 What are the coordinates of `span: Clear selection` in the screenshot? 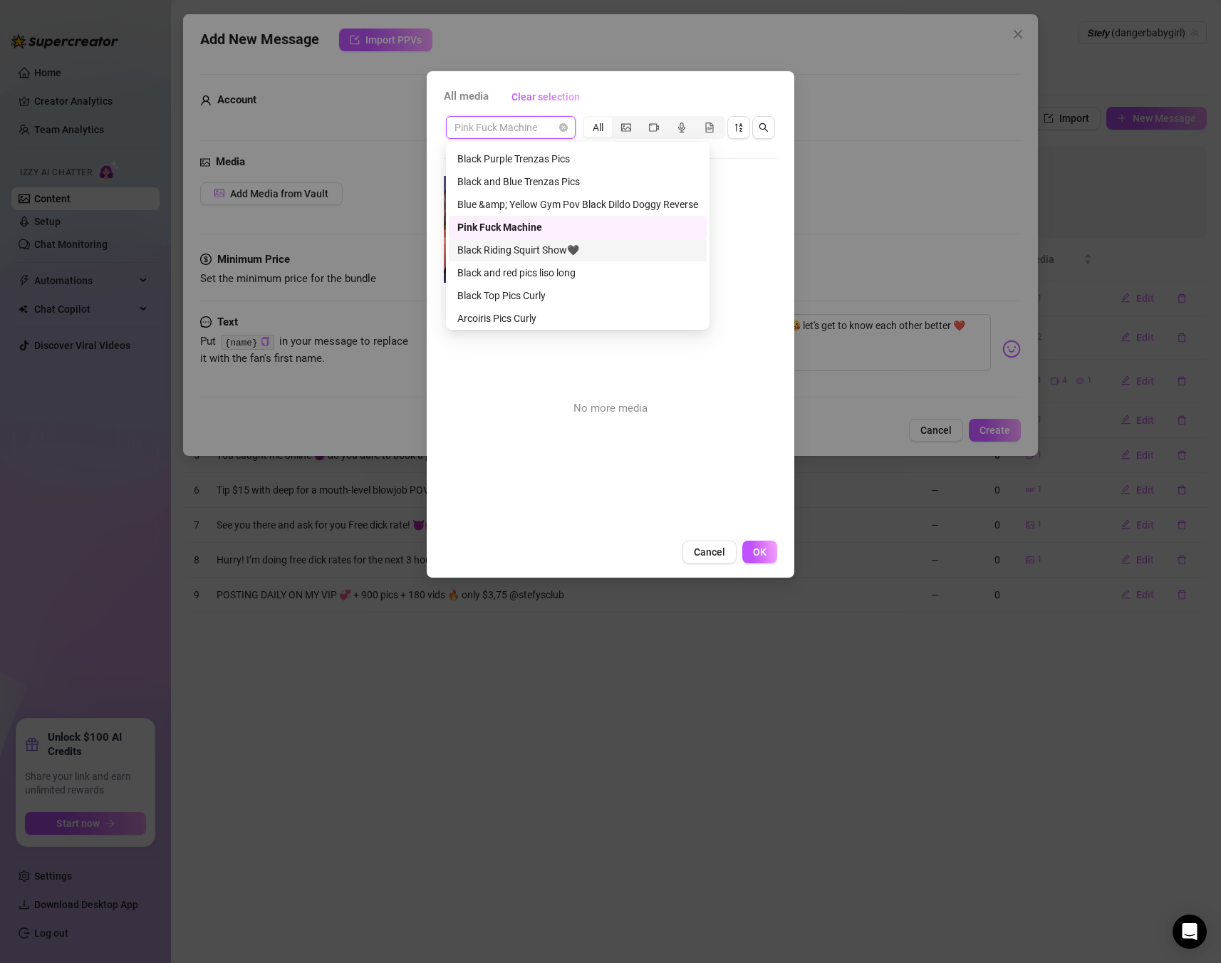 It's located at (546, 97).